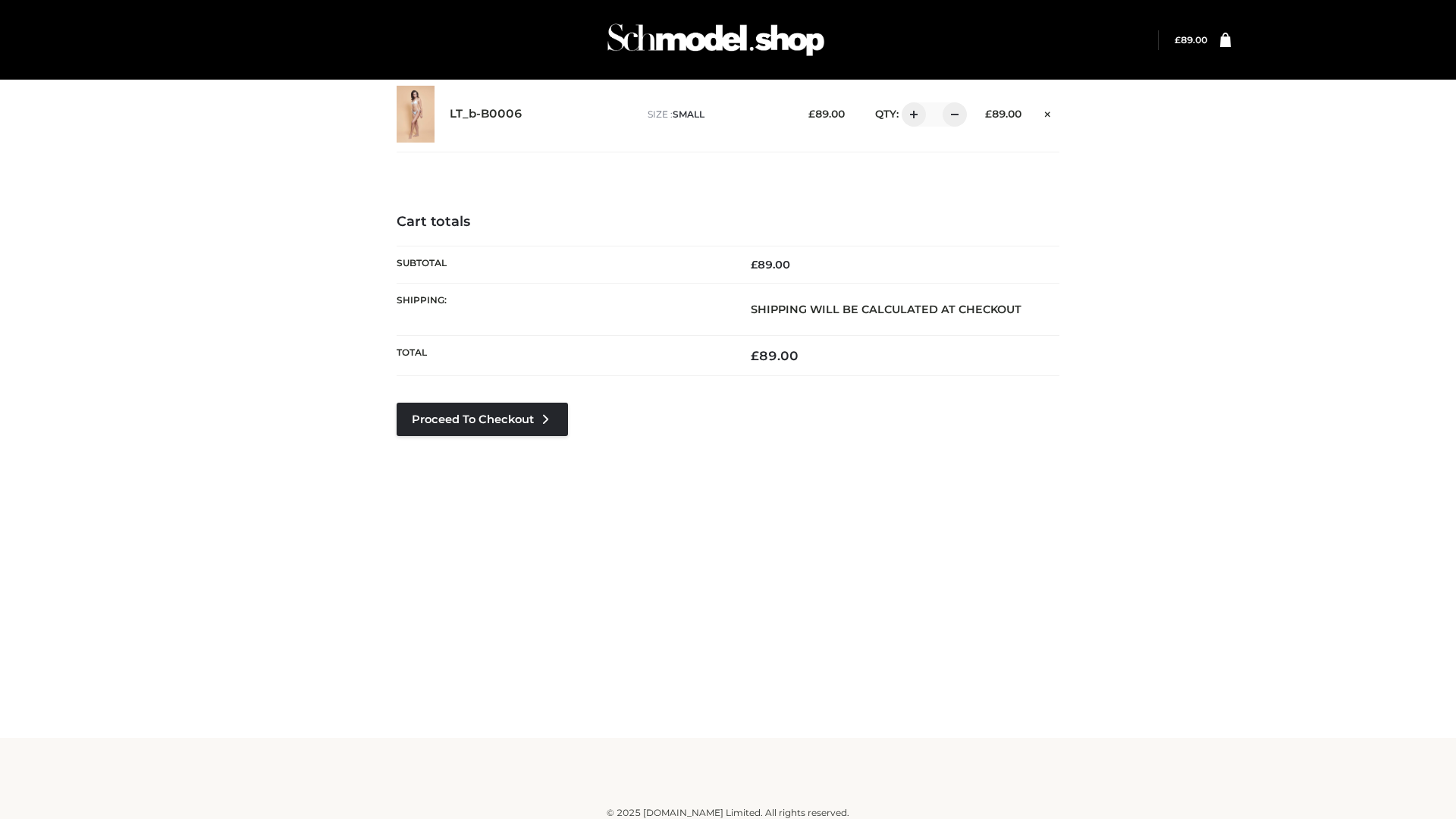 The width and height of the screenshot is (1456, 819). What do you see at coordinates (886, 309) in the screenshot?
I see `strong: Shipping will be calculated at checkout` at bounding box center [886, 309].